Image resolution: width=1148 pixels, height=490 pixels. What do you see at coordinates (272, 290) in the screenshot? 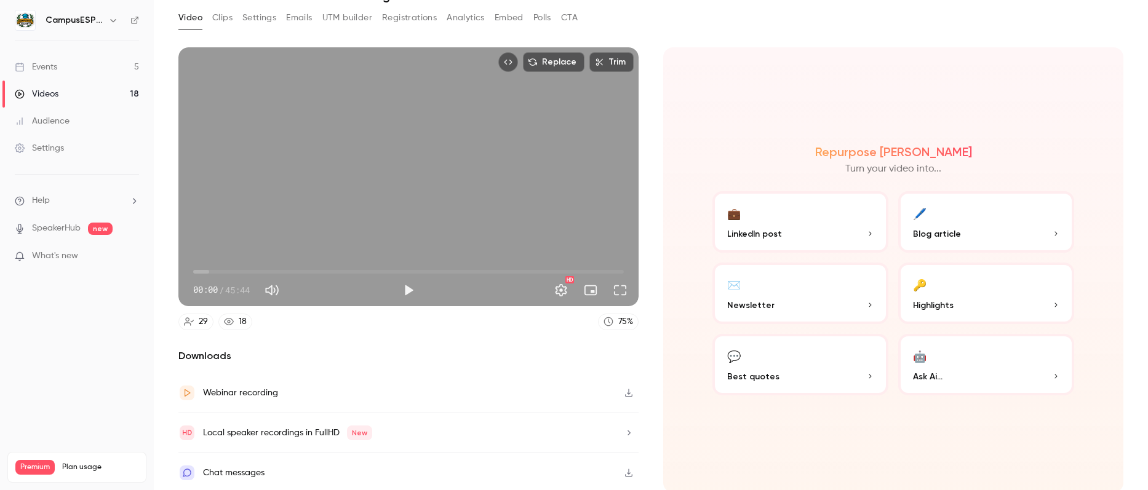
I see `button: Mute` at bounding box center [272, 290].